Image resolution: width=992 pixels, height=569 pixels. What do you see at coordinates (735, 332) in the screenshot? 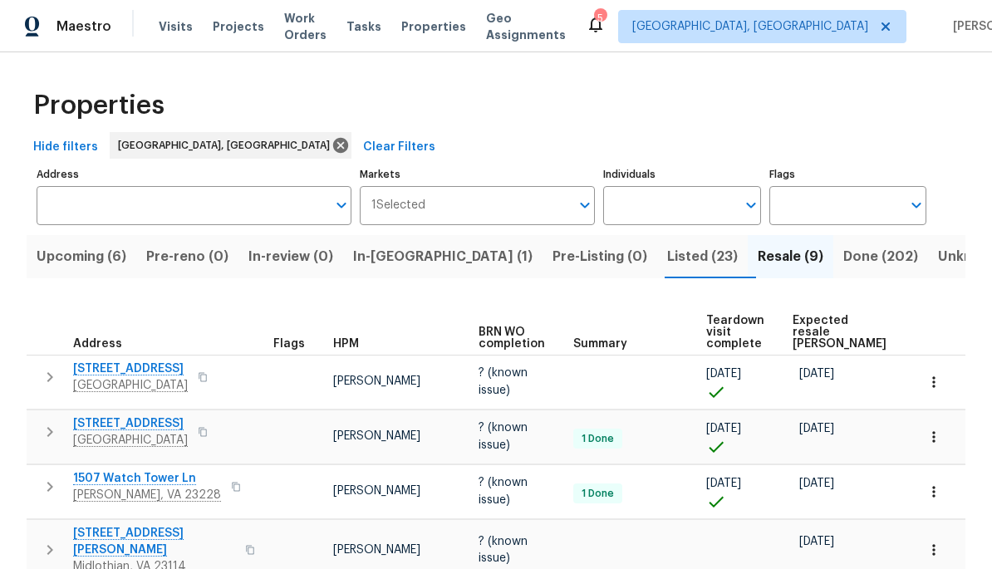
I see `span: Teardown visit complete` at bounding box center [735, 332].